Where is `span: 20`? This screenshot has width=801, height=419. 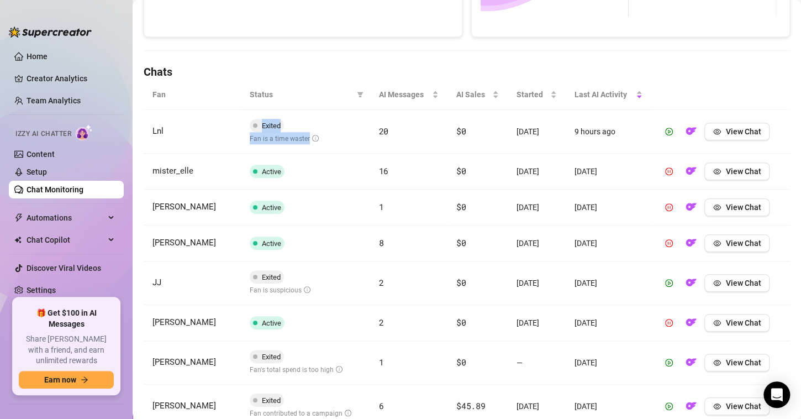 span: 20 is located at coordinates (383, 131).